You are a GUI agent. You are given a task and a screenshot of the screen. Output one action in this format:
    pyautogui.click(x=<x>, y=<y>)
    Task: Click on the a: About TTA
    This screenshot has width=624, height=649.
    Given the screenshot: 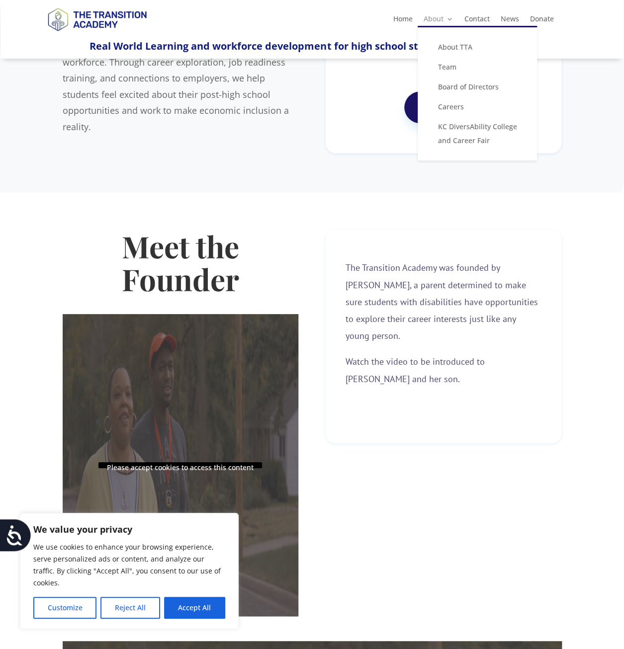 What is the action you would take?
    pyautogui.click(x=477, y=47)
    